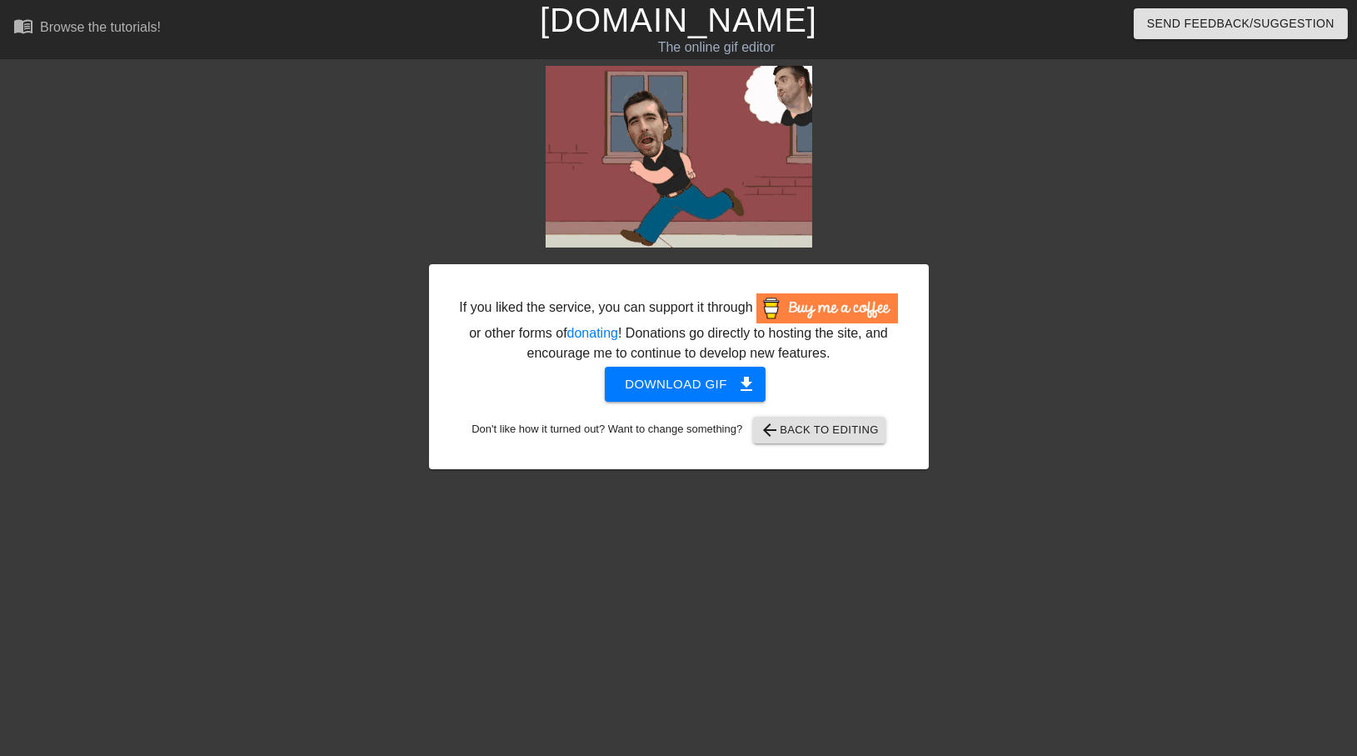 The width and height of the screenshot is (1357, 756). What do you see at coordinates (1241, 23) in the screenshot?
I see `button: Send Feedback/Suggestion` at bounding box center [1241, 23].